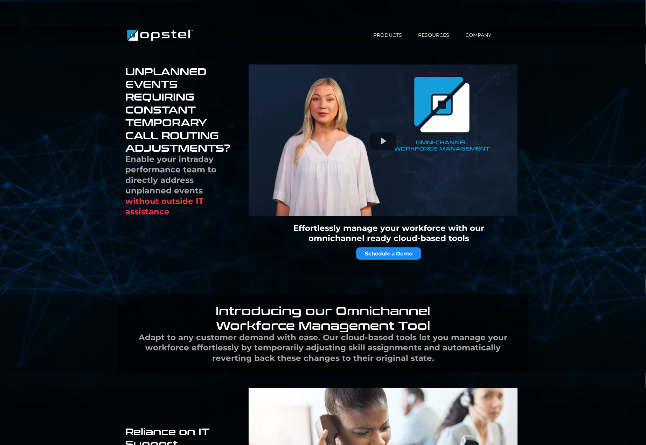  Describe the element at coordinates (323, 317) in the screenshot. I see `p: Introducing our Omnichannel Workforce Management Tool` at that location.